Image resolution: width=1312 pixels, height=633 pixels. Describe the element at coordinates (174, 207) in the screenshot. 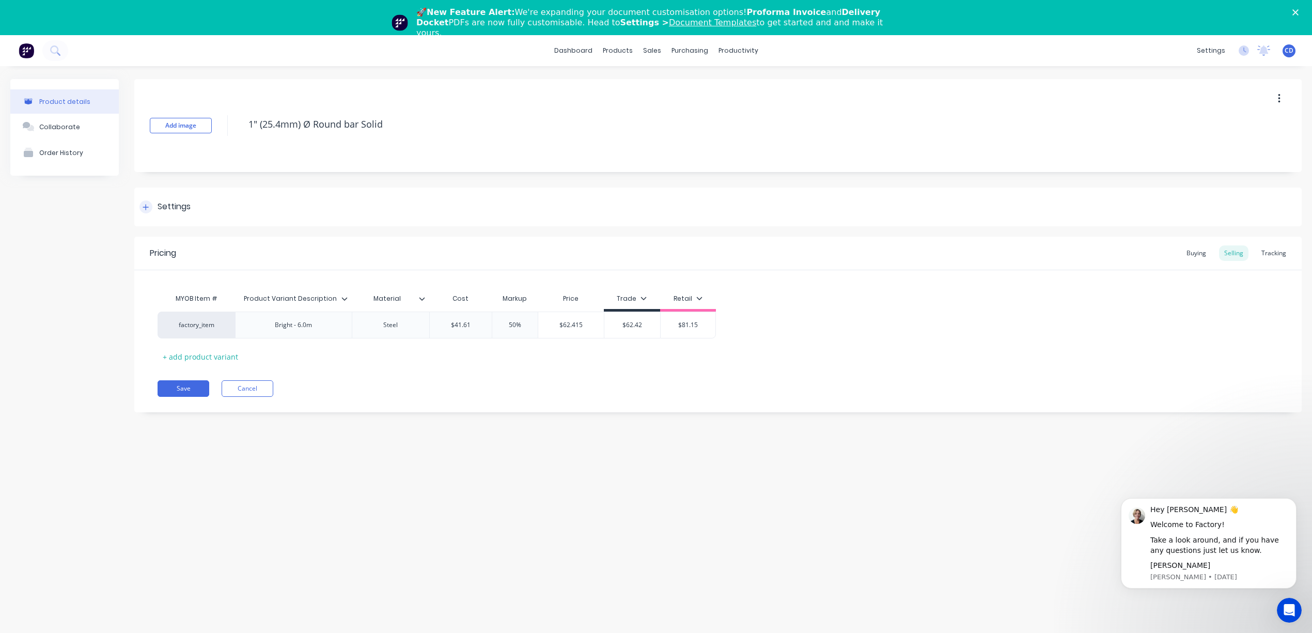

I see `div: Settings` at that location.